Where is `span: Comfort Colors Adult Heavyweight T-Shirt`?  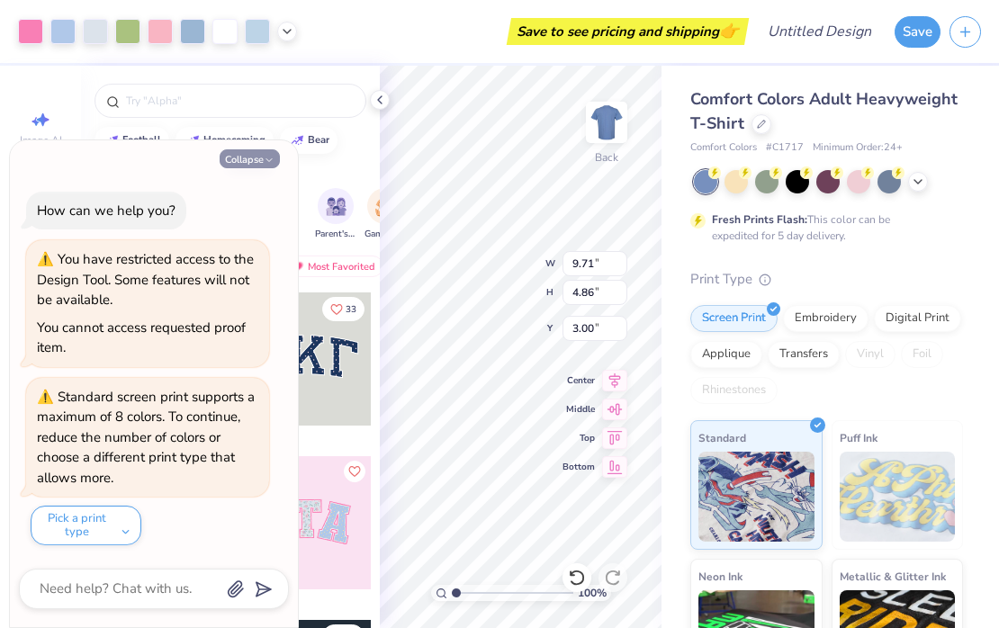 span: Comfort Colors Adult Heavyweight T-Shirt is located at coordinates (823, 111).